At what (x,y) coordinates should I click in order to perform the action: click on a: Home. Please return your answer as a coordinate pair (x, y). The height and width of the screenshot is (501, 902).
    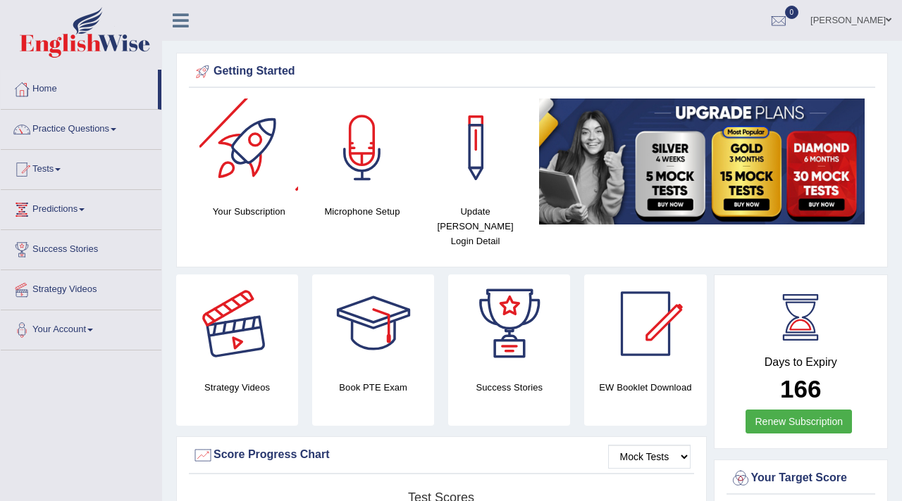
    Looking at the image, I should click on (79, 87).